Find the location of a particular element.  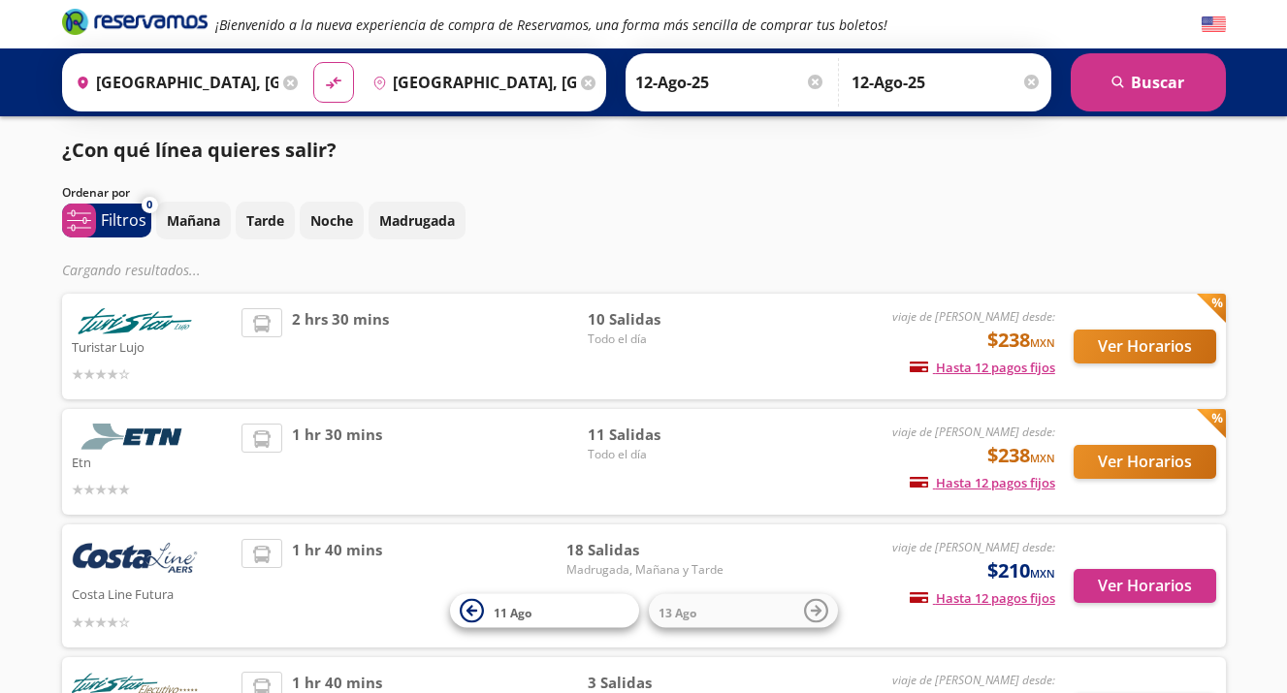

span: 0 is located at coordinates (149, 205).